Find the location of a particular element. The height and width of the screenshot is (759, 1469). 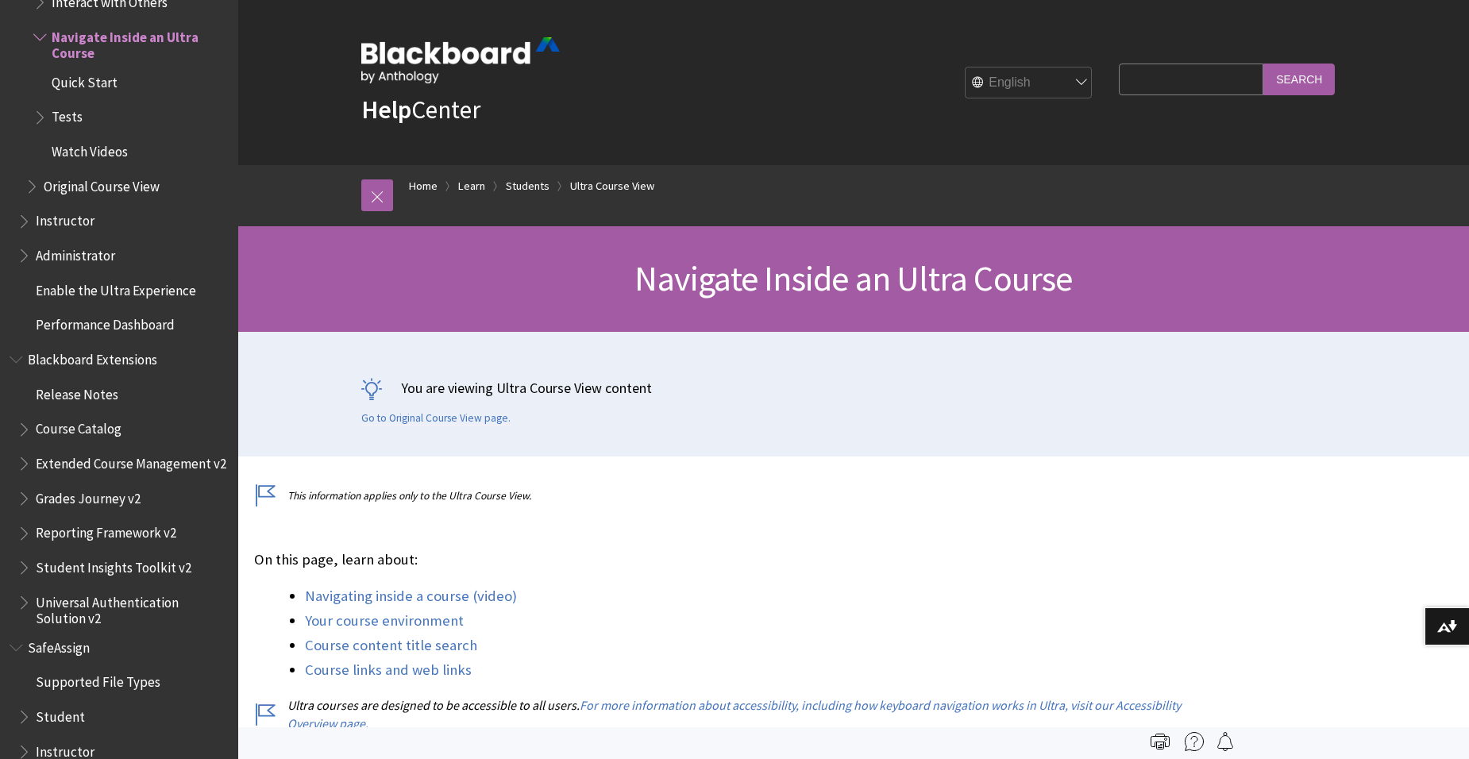

select: Site Language Selector is located at coordinates (1029, 83).